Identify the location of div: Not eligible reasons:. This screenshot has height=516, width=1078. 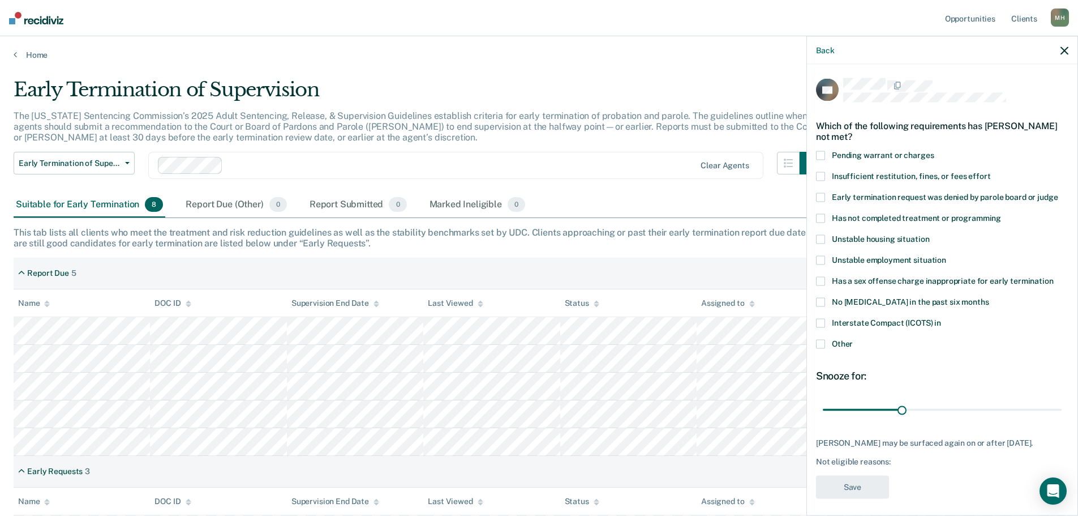
(942, 461).